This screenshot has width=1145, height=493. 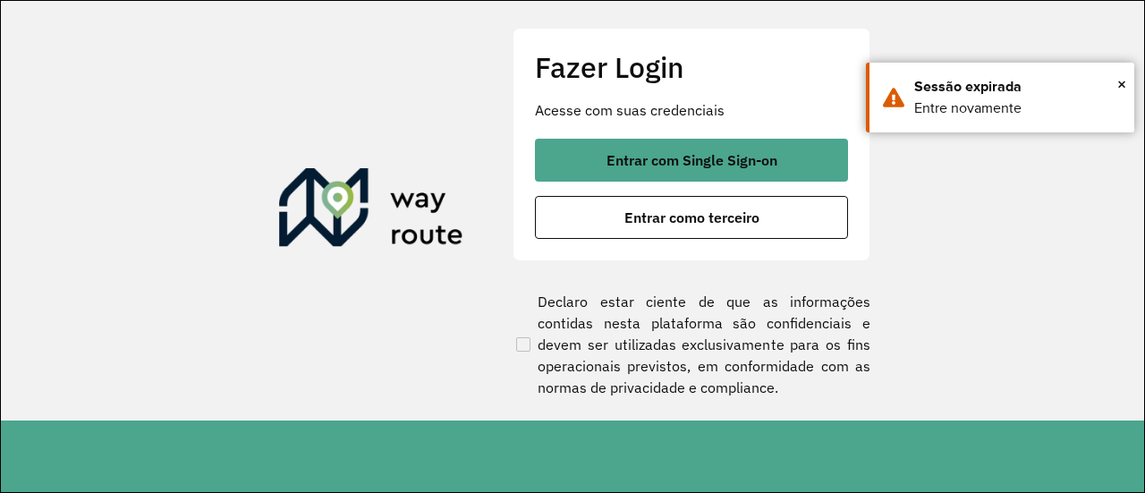 I want to click on div: Sessão expirada, so click(x=1017, y=87).